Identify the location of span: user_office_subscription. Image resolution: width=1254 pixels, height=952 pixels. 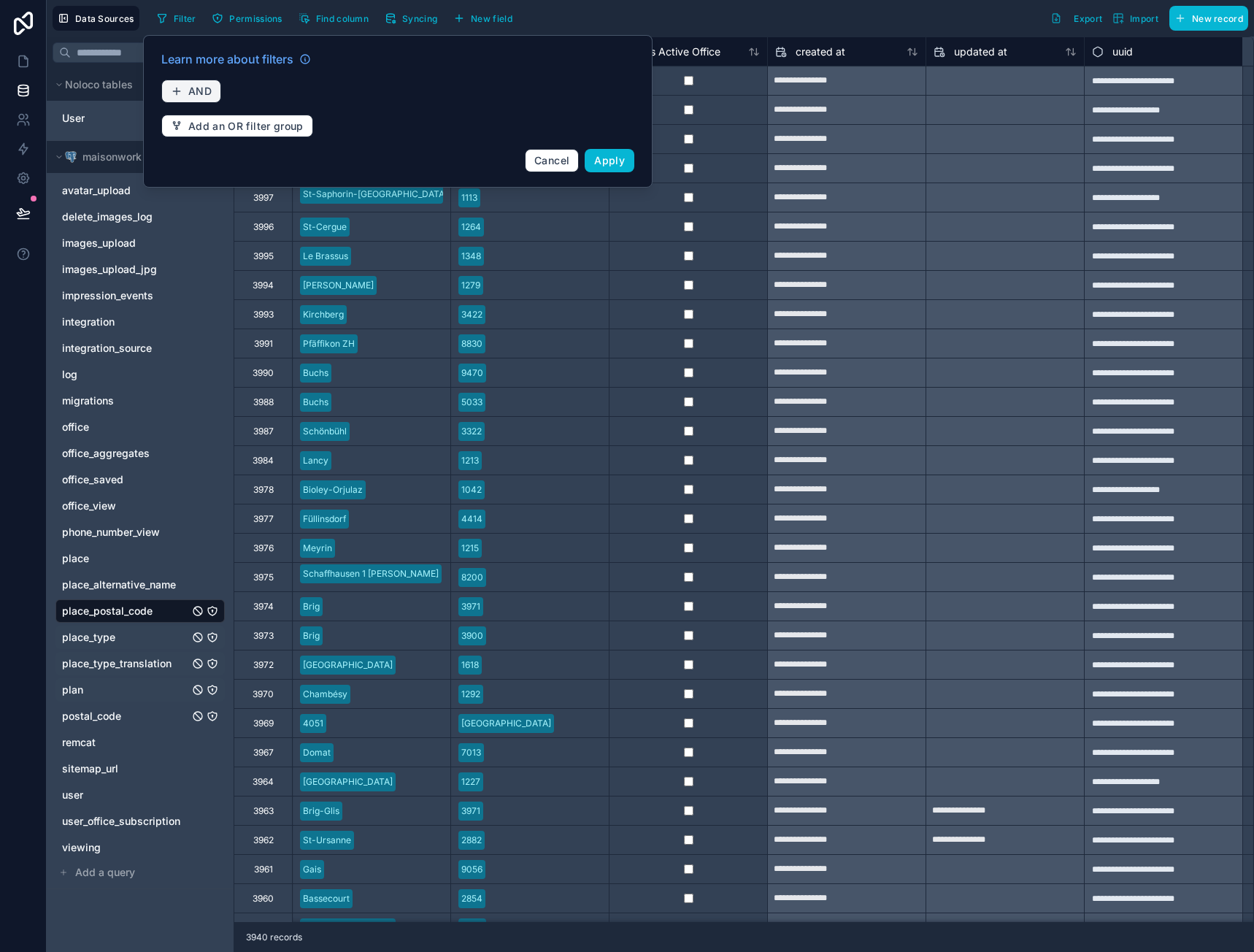
(121, 821).